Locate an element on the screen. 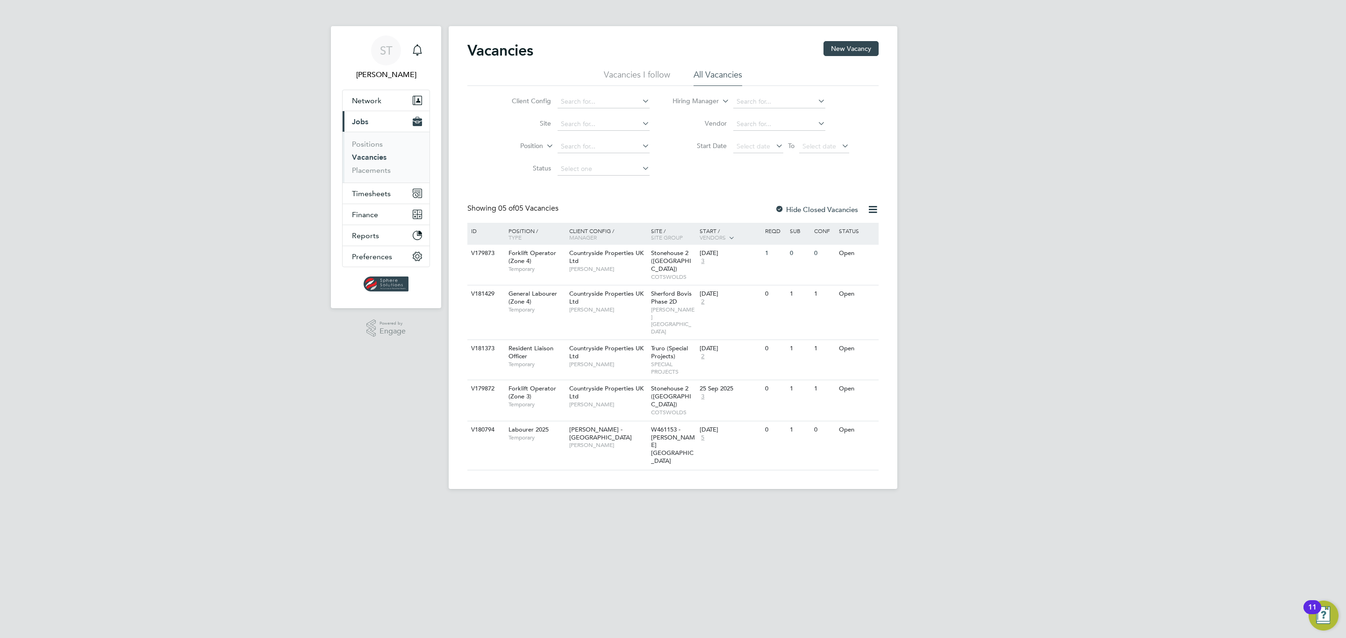 This screenshot has height=638, width=1346. label: Status is located at coordinates (524, 168).